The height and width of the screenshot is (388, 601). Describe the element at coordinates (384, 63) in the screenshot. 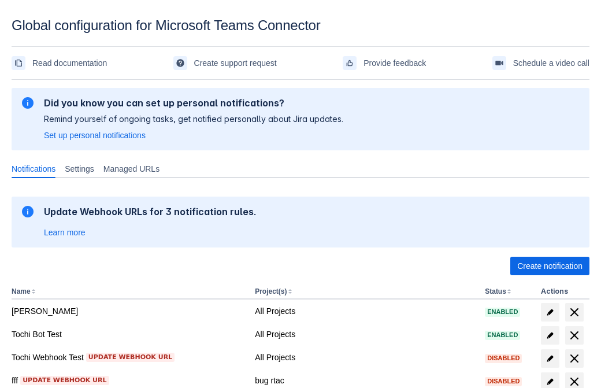

I see `a: Provide feedback` at that location.